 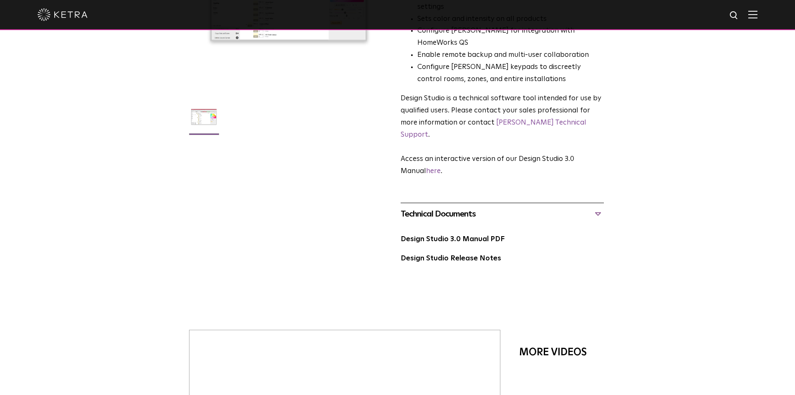 I want to click on img: DS-2.0, so click(x=204, y=120).